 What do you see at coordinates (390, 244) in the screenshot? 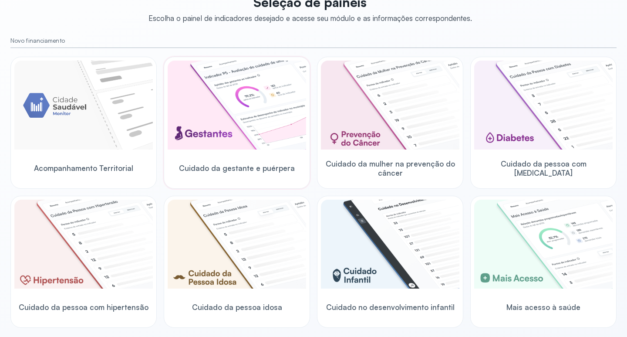
I see `img: child-development.png` at bounding box center [390, 244].